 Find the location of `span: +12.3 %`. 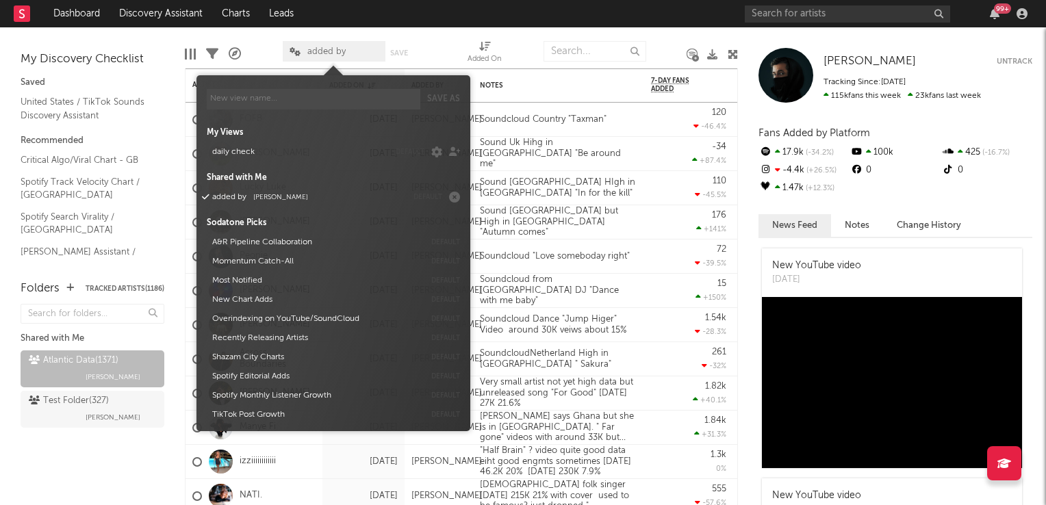

span: +12.3 % is located at coordinates (819, 188).